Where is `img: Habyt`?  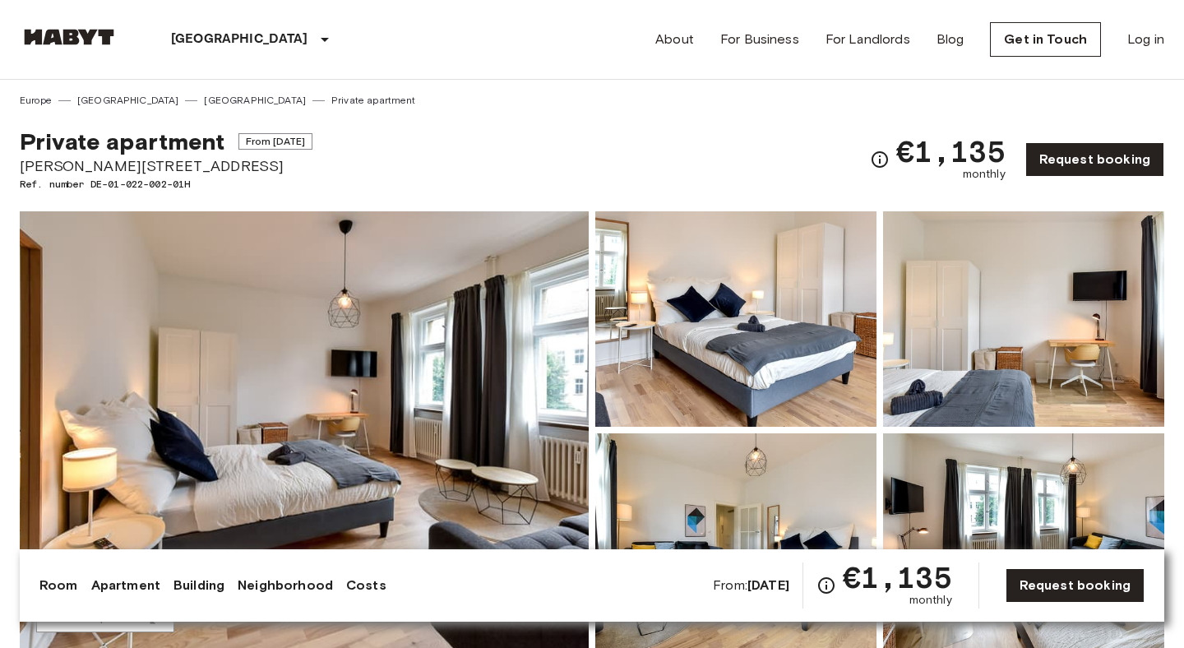
img: Habyt is located at coordinates (69, 37).